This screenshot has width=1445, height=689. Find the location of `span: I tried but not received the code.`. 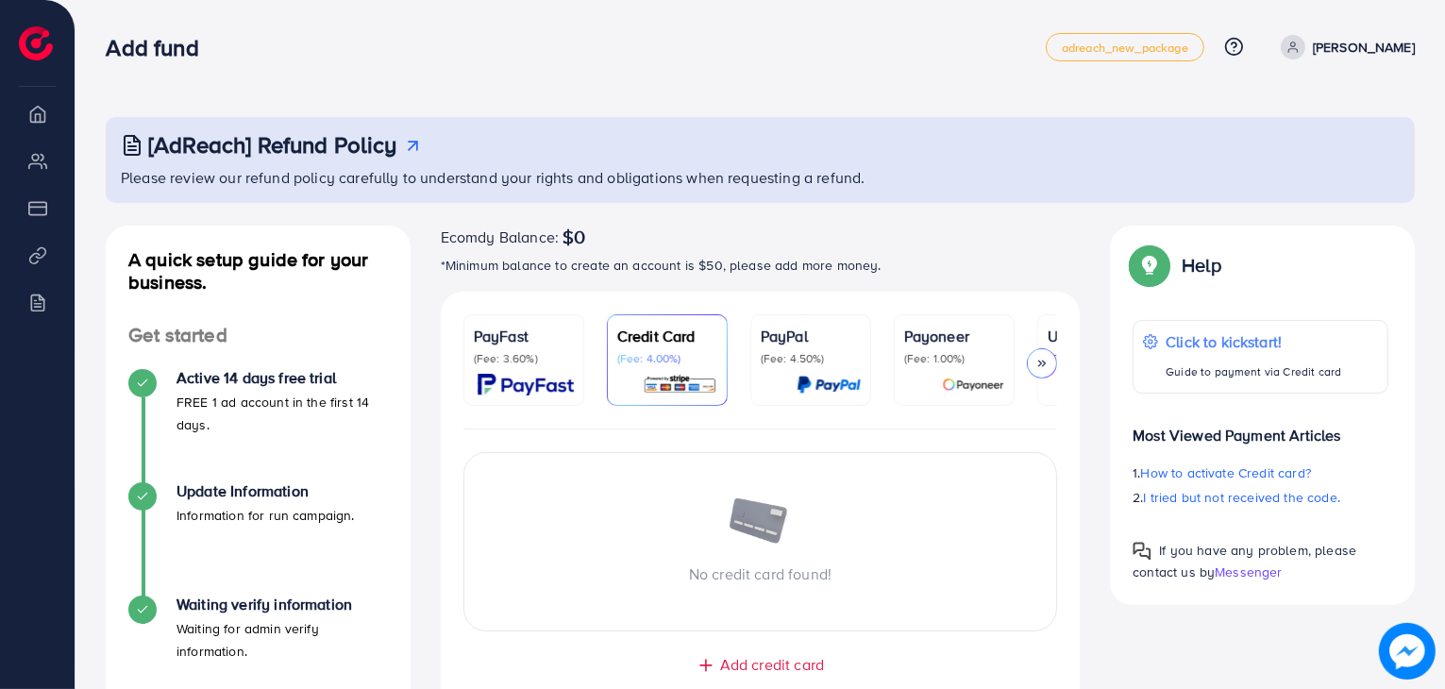

span: I tried but not received the code. is located at coordinates (1242, 497).